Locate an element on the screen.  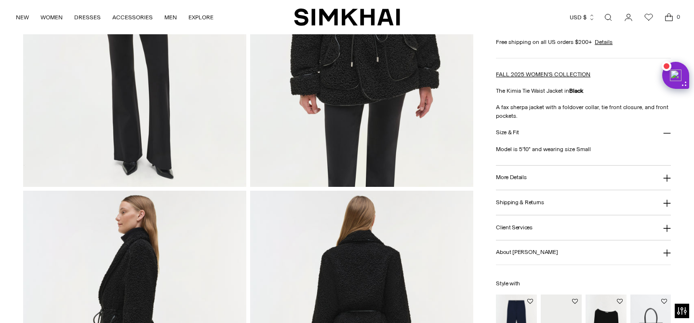
a: MEN is located at coordinates (171, 17).